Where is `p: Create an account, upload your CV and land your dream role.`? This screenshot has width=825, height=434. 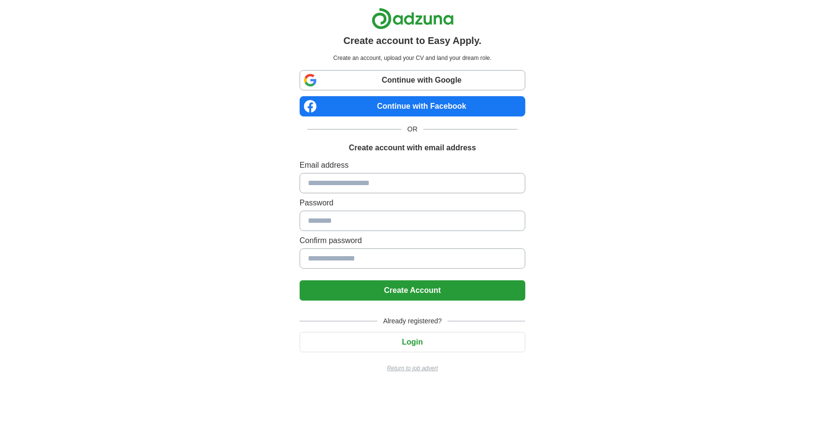
p: Create an account, upload your CV and land your dream role. is located at coordinates (412, 58).